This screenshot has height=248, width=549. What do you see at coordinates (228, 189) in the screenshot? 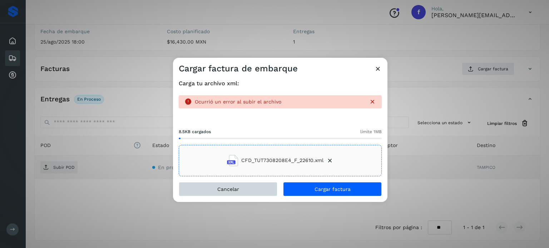
I see `span: Cancelar` at bounding box center [228, 189].